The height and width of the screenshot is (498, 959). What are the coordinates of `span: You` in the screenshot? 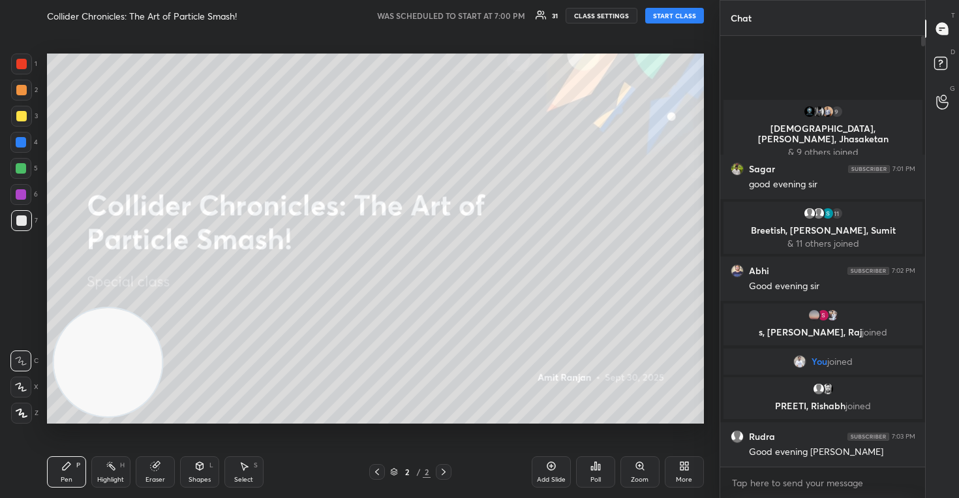 It's located at (819, 361).